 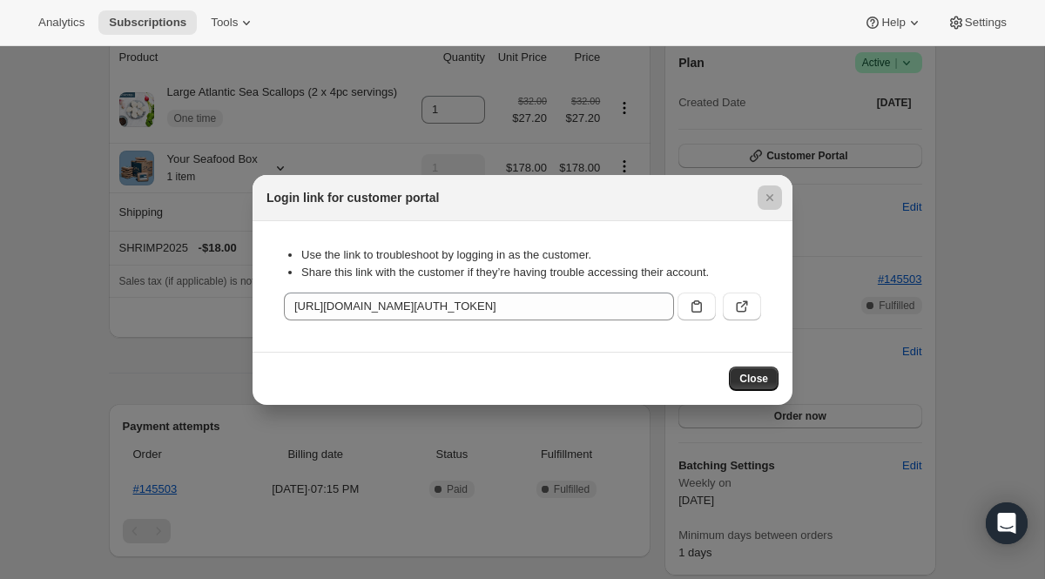 I want to click on button: Tools, so click(x=232, y=23).